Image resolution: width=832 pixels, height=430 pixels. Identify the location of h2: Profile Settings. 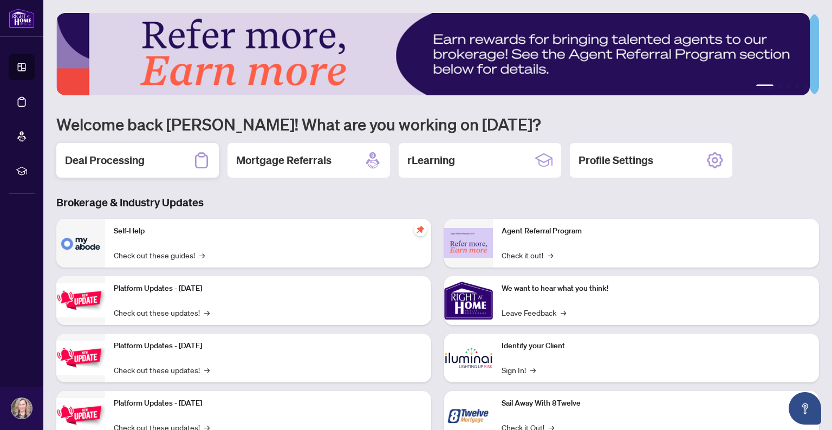
(616, 160).